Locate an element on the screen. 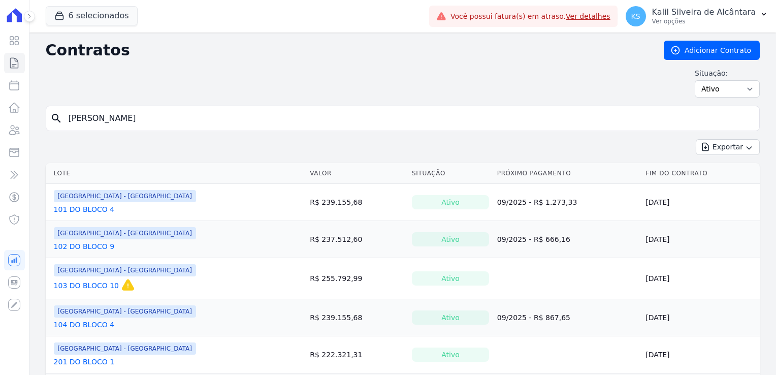 The height and width of the screenshot is (375, 776). a: Ver detalhes is located at coordinates (588, 16).